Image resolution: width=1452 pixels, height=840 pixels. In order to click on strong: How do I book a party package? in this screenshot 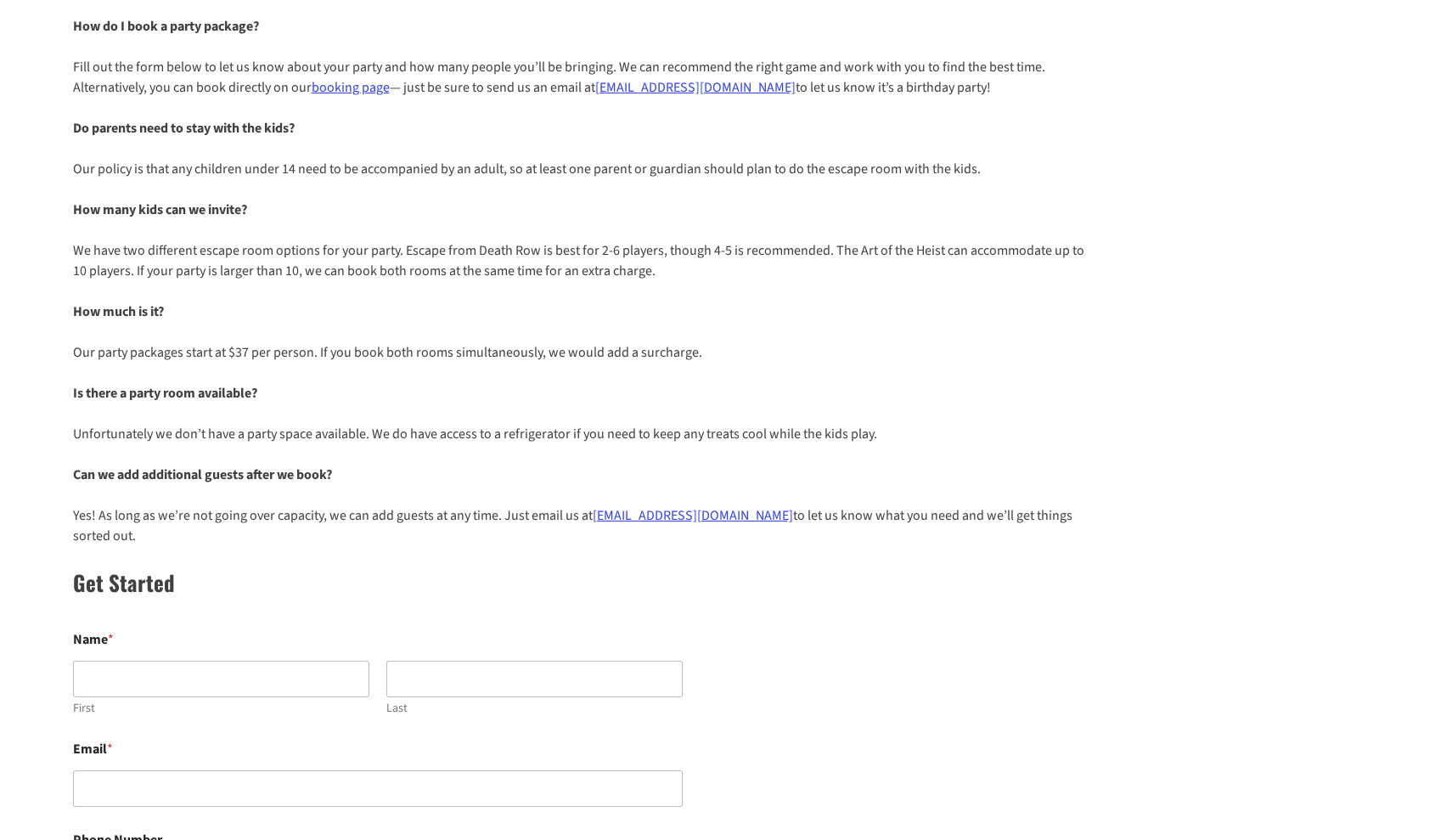, I will do `click(166, 27)`.